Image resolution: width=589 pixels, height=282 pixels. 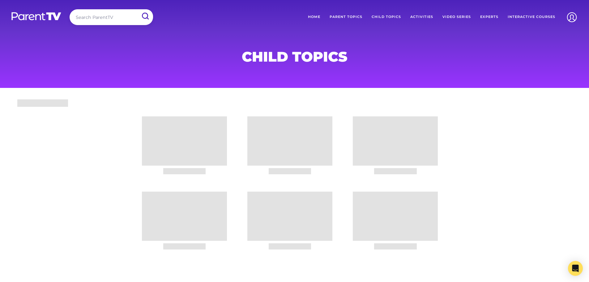 What do you see at coordinates (422, 17) in the screenshot?
I see `a: Activities` at bounding box center [422, 17].